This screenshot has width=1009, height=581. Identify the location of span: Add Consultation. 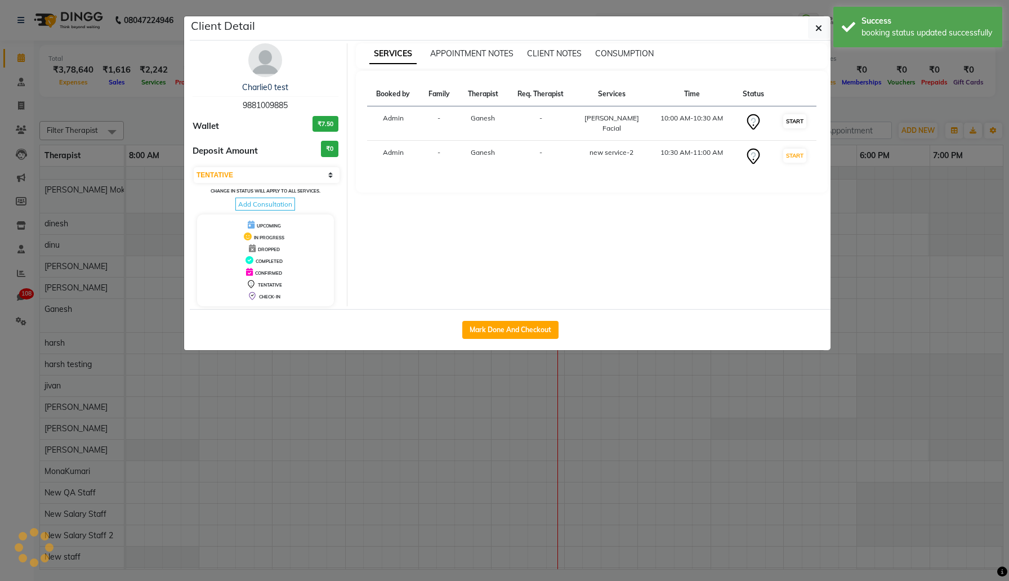
(265, 204).